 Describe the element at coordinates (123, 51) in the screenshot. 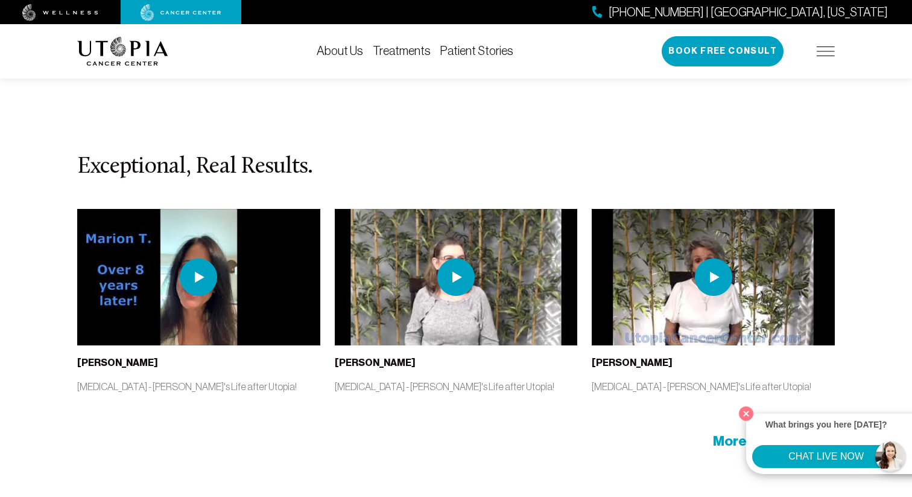

I see `img: logo` at that location.